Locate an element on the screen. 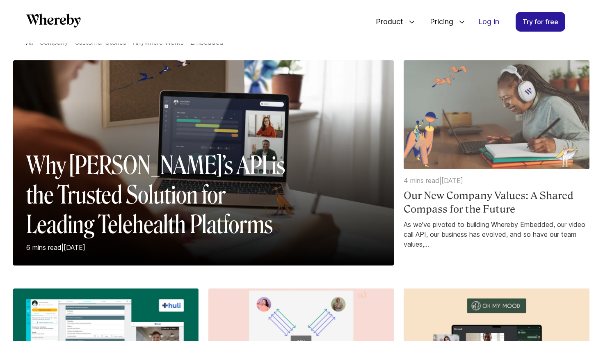 Image resolution: width=603 pixels, height=341 pixels. div: As we've pivoted to building Whereby Embedded, our video call API, our business has evolved, and ... is located at coordinates (496, 234).